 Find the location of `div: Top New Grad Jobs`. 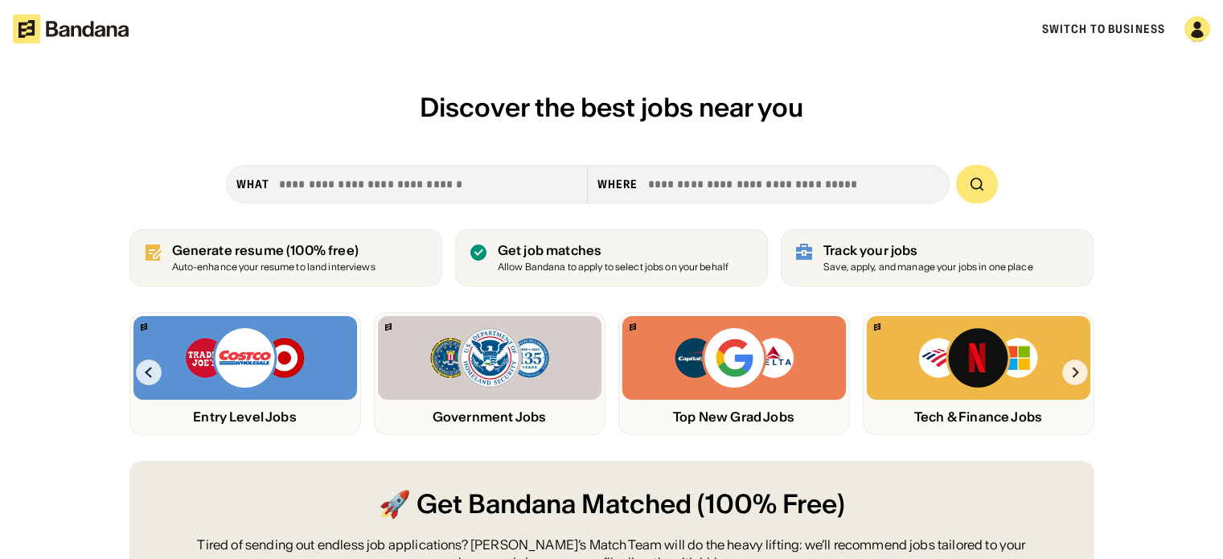

div: Top New Grad Jobs is located at coordinates (734, 416).